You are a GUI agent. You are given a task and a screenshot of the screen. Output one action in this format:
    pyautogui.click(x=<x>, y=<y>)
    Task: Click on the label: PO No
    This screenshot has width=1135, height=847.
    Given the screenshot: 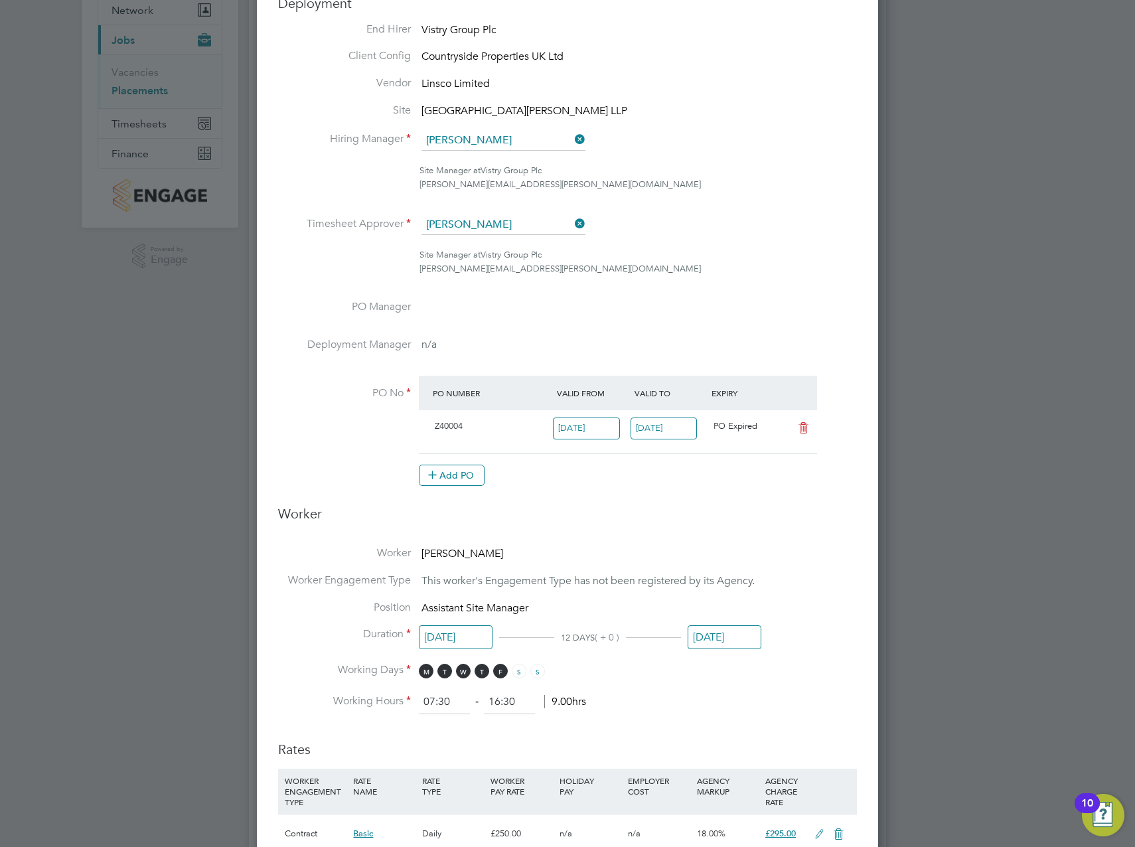 What is the action you would take?
    pyautogui.click(x=344, y=393)
    